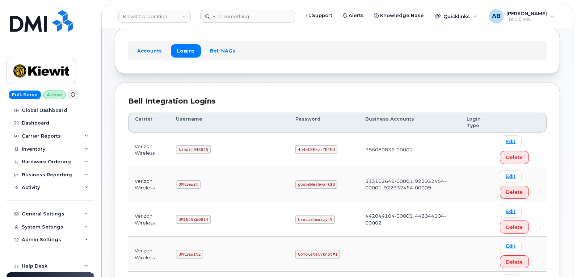  What do you see at coordinates (193, 219) in the screenshot?
I see `code: DMINCVZW0814` at bounding box center [193, 219].